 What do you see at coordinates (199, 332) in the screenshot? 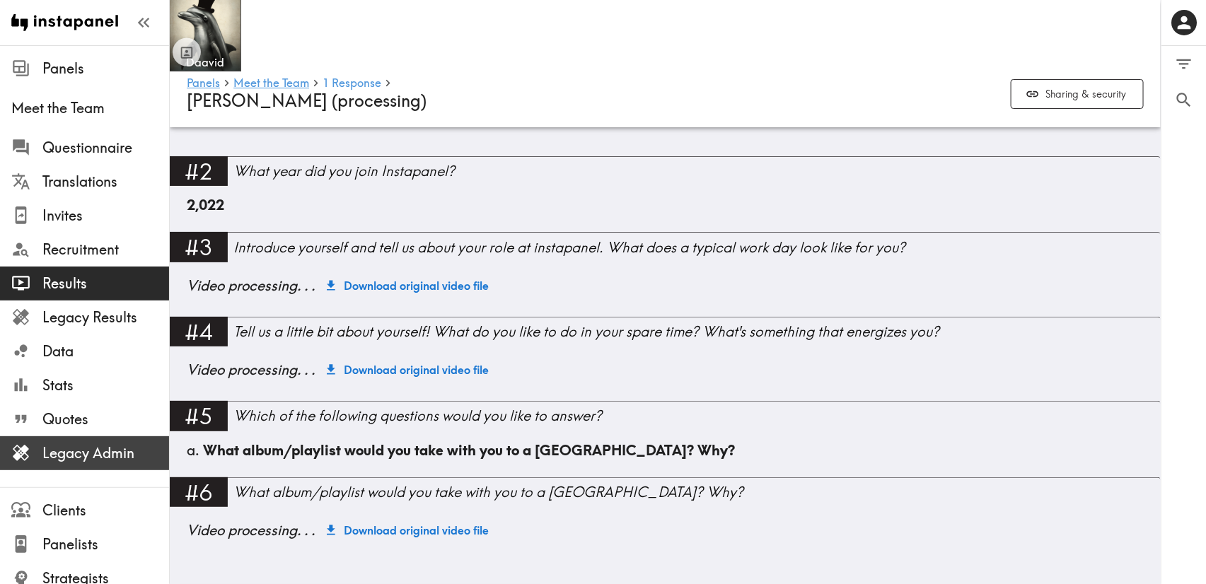
I see `div: #4` at bounding box center [199, 332].